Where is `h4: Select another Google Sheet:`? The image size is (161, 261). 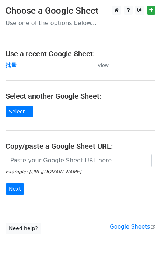
h4: Select another Google Sheet: is located at coordinates (80, 96).